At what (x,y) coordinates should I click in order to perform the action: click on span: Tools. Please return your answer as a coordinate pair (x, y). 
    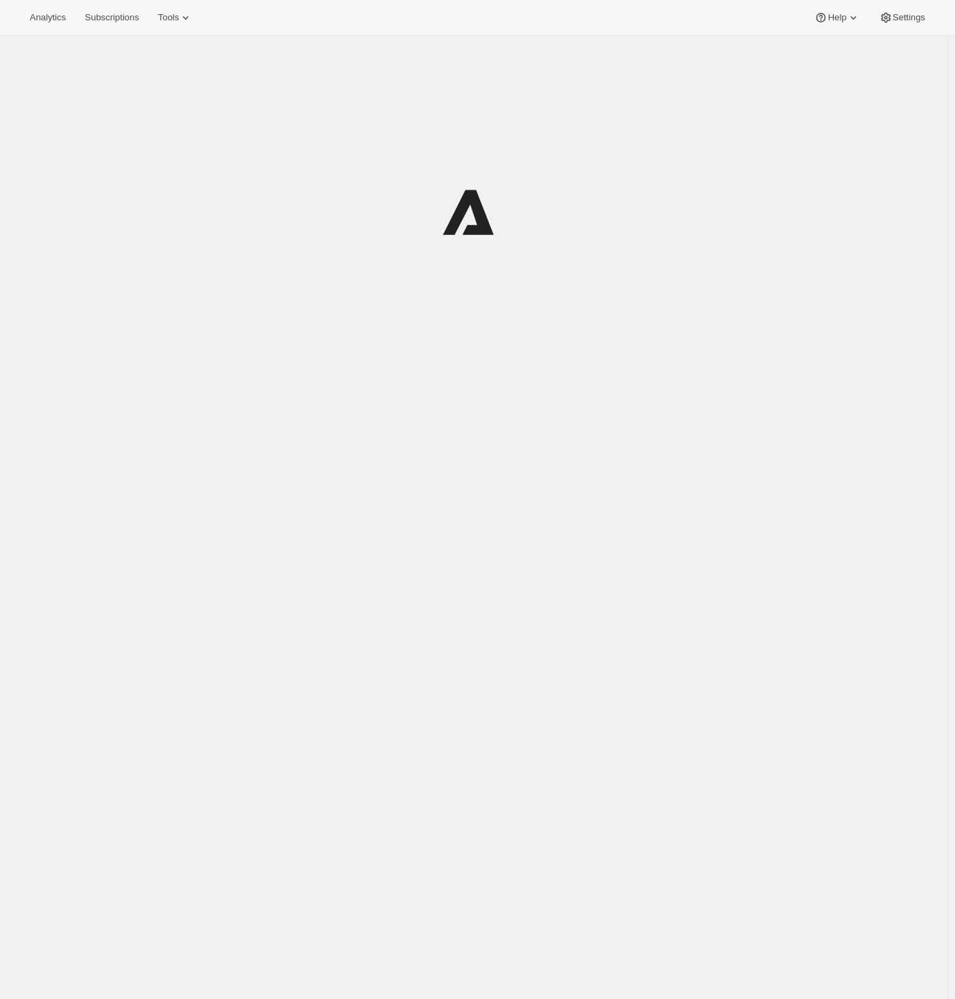
    Looking at the image, I should click on (168, 18).